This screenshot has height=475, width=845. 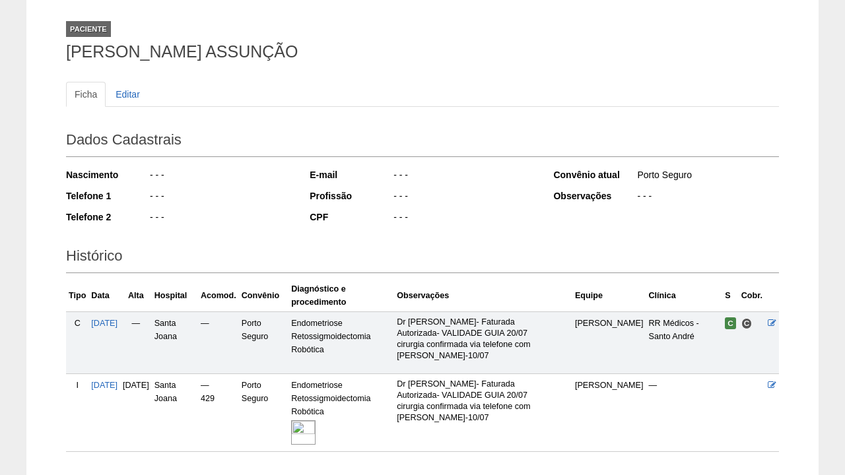 What do you see at coordinates (685, 296) in the screenshot?
I see `th: Clínica` at bounding box center [685, 296].